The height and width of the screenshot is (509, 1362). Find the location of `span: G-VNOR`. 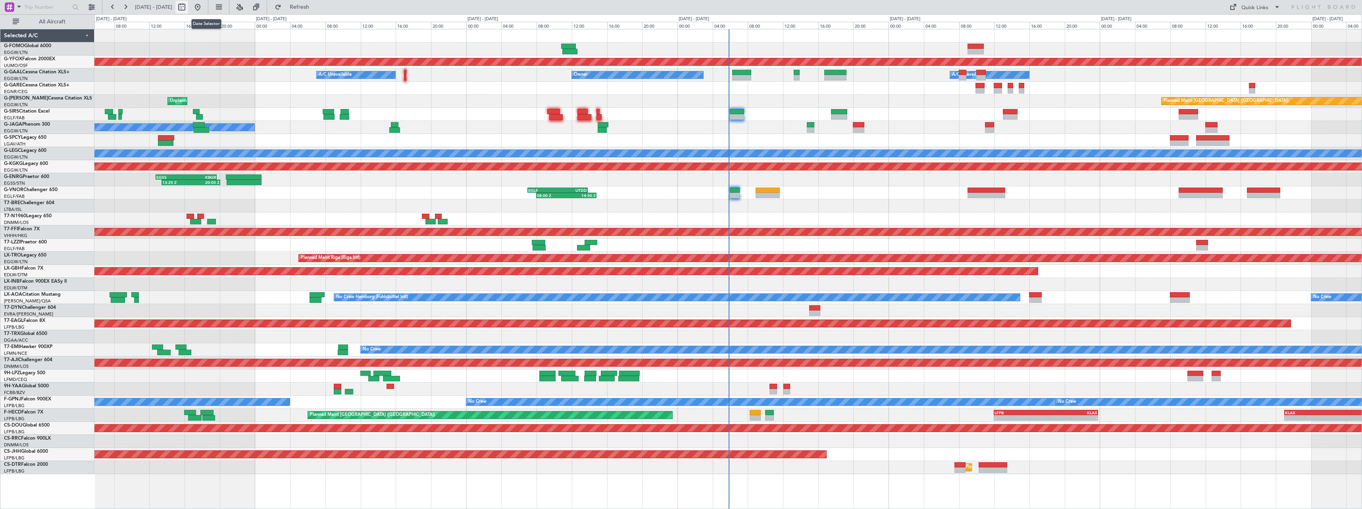

span: G-VNOR is located at coordinates (13, 190).